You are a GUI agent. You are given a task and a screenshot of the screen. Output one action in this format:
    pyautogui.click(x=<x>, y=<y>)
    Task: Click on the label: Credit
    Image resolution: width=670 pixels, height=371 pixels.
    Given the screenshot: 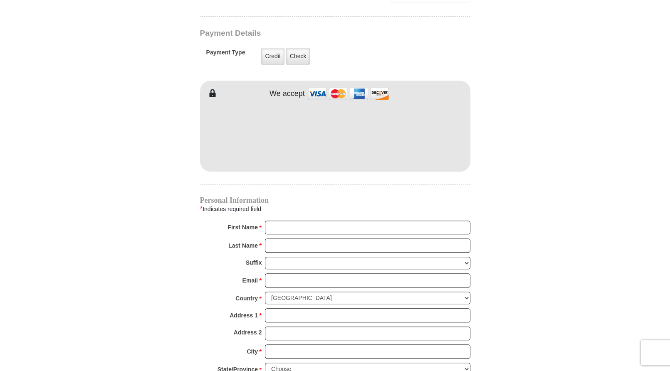 What is the action you would take?
    pyautogui.click(x=272, y=56)
    